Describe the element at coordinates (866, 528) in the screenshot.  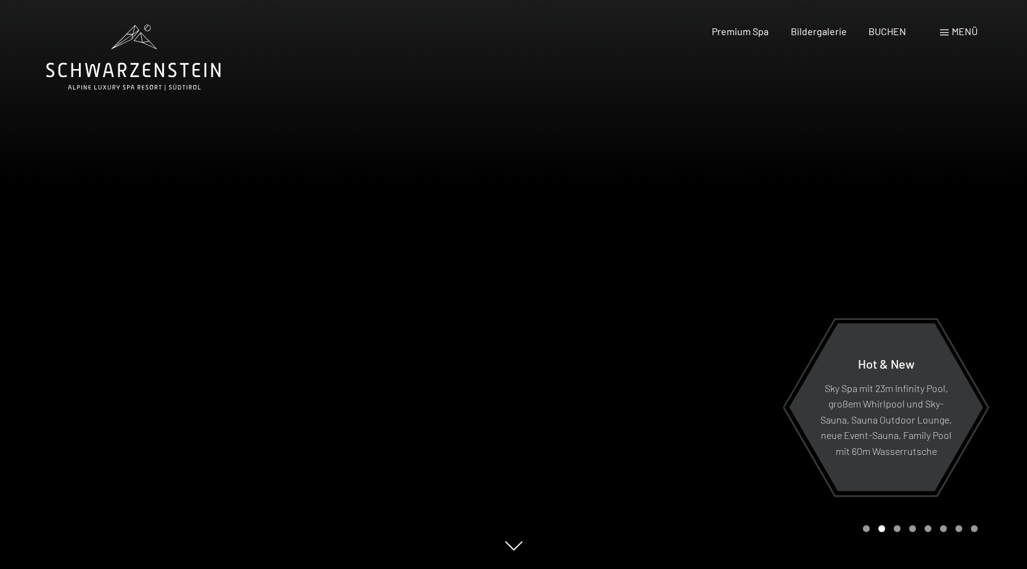
I see `div: Carousel Page 1` at that location.